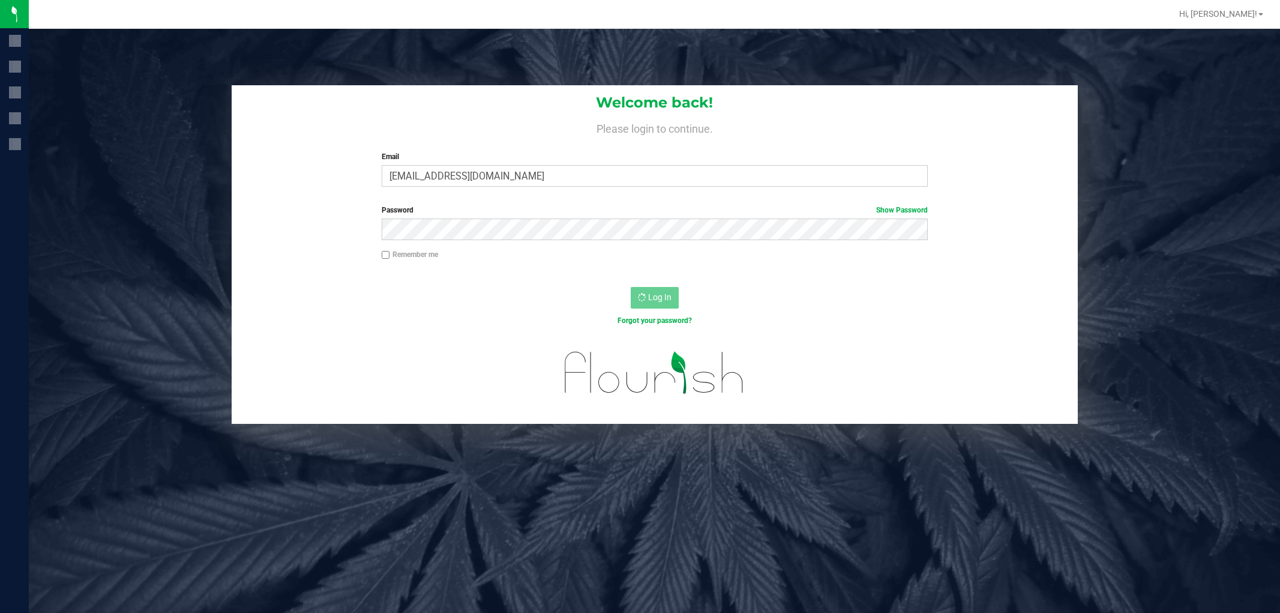 The width and height of the screenshot is (1280, 613). What do you see at coordinates (654, 372) in the screenshot?
I see `img: flourish_logo.svg` at bounding box center [654, 372].